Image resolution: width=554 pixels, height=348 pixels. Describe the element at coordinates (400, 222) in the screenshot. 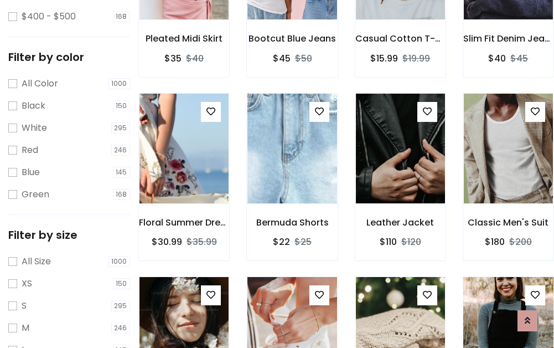

I see `h6: Leather Jacket` at that location.